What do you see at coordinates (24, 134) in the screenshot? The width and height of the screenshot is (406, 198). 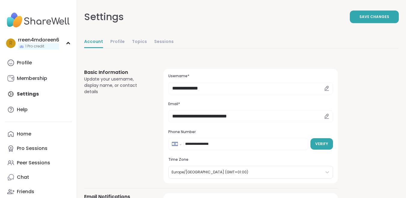 I see `div: Home` at bounding box center [24, 134].